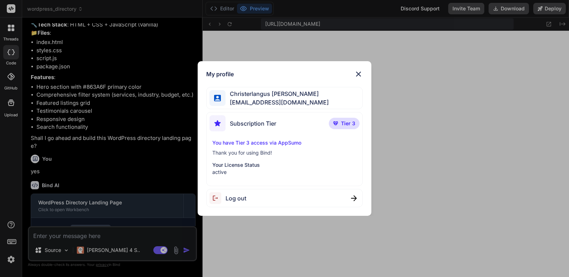 The width and height of the screenshot is (569, 277). What do you see at coordinates (348, 123) in the screenshot?
I see `span: Tier 3` at bounding box center [348, 123].